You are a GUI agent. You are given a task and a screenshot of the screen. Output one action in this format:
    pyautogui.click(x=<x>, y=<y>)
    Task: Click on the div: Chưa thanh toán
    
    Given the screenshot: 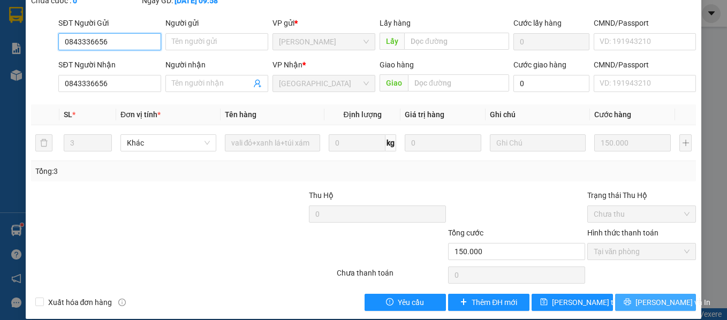 What is the action you would take?
    pyautogui.click(x=391, y=276)
    